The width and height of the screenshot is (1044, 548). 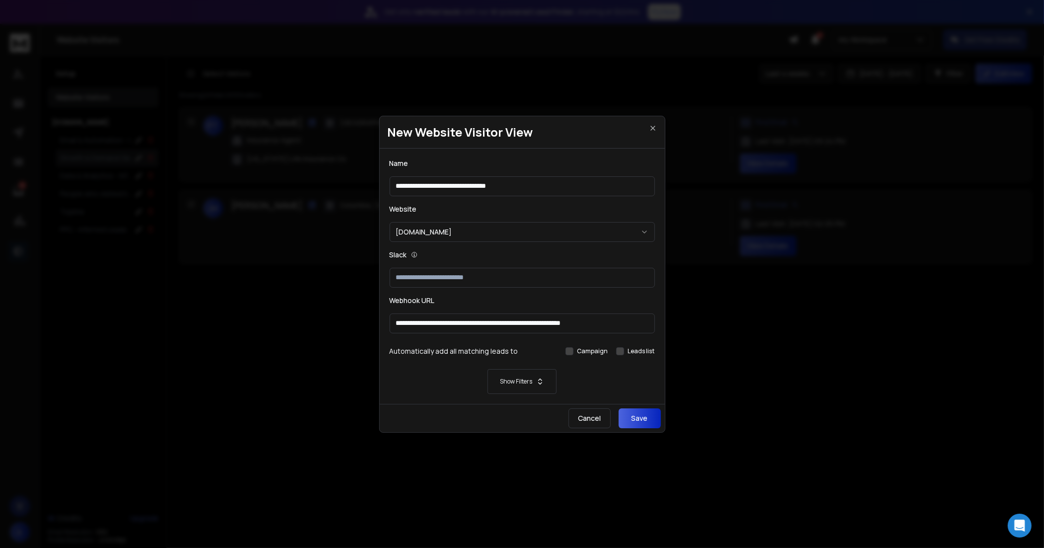 What do you see at coordinates (522, 382) in the screenshot?
I see `button: Show Filters` at bounding box center [522, 382].